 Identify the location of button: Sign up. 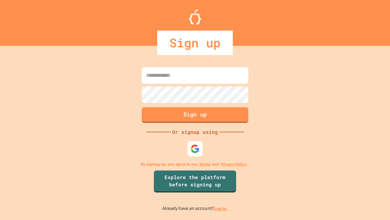
(195, 115).